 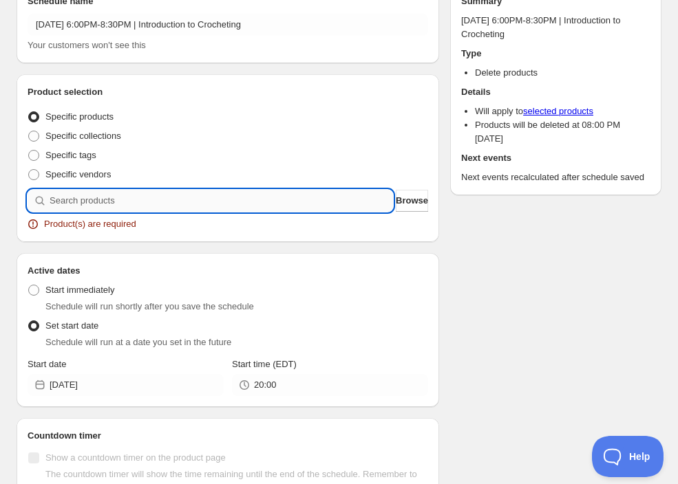 What do you see at coordinates (228, 271) in the screenshot?
I see `h2: Active dates` at bounding box center [228, 271].